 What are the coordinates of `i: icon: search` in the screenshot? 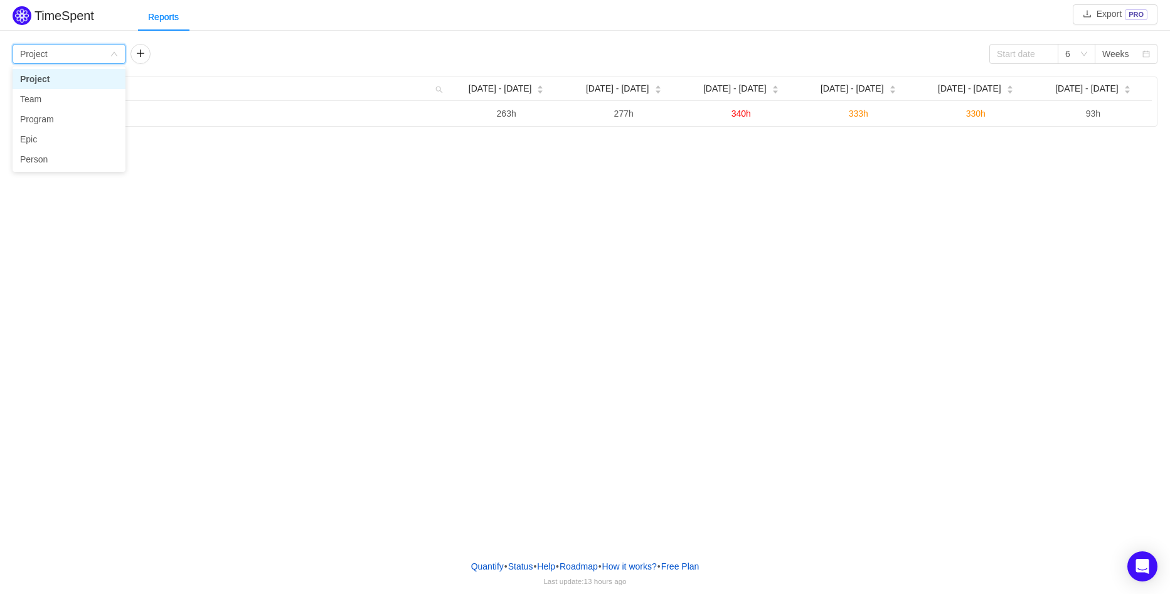 It's located at (439, 88).